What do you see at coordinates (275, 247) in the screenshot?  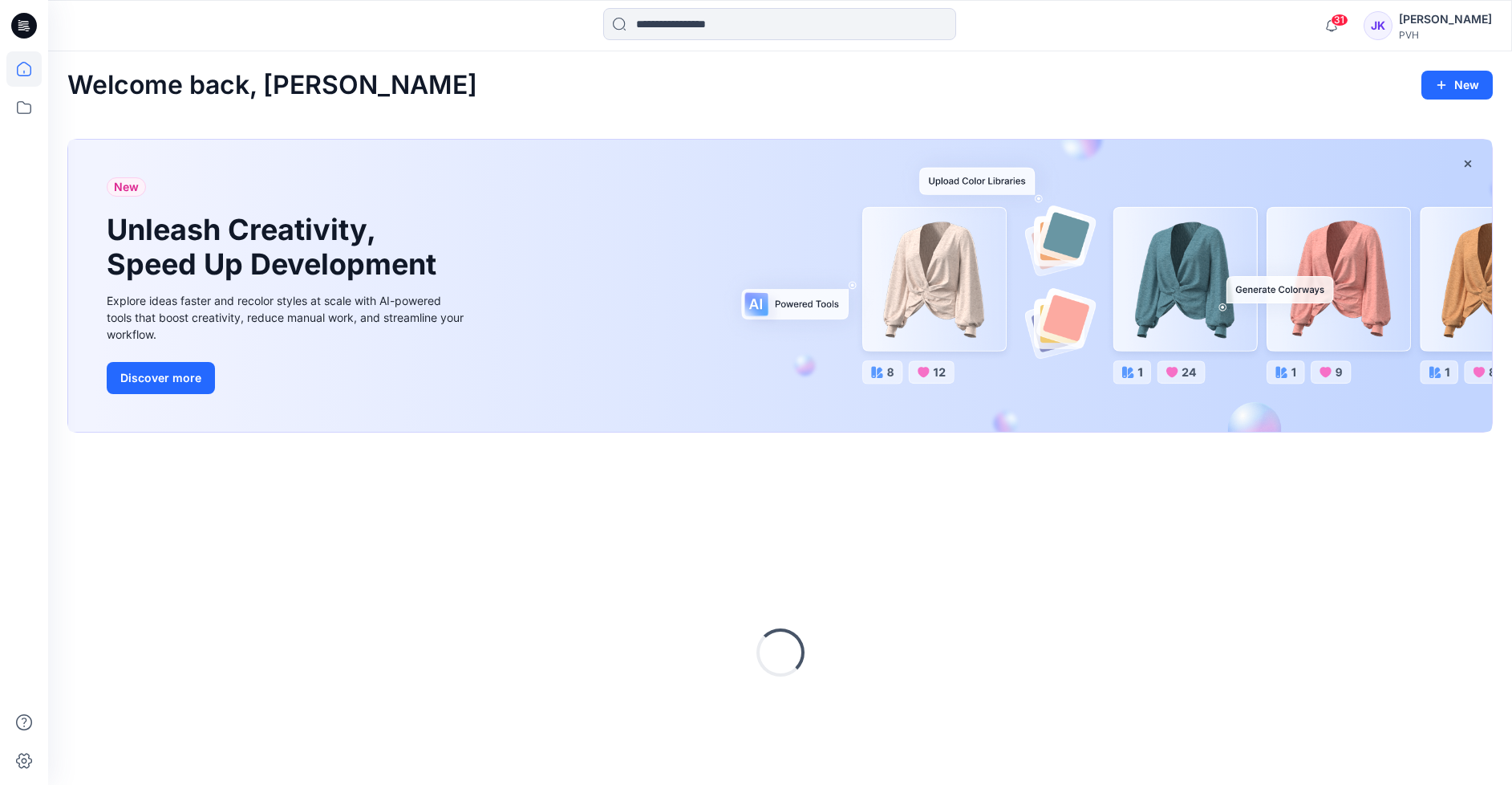 I see `h1: Unleash Creativity, Speed Up Development` at bounding box center [275, 247].